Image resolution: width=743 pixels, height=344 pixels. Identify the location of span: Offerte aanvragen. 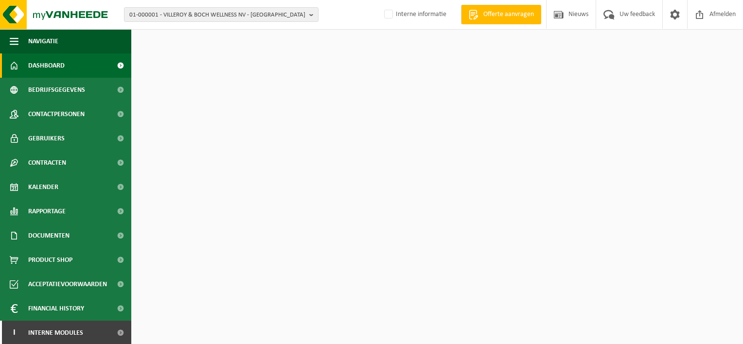
(508, 15).